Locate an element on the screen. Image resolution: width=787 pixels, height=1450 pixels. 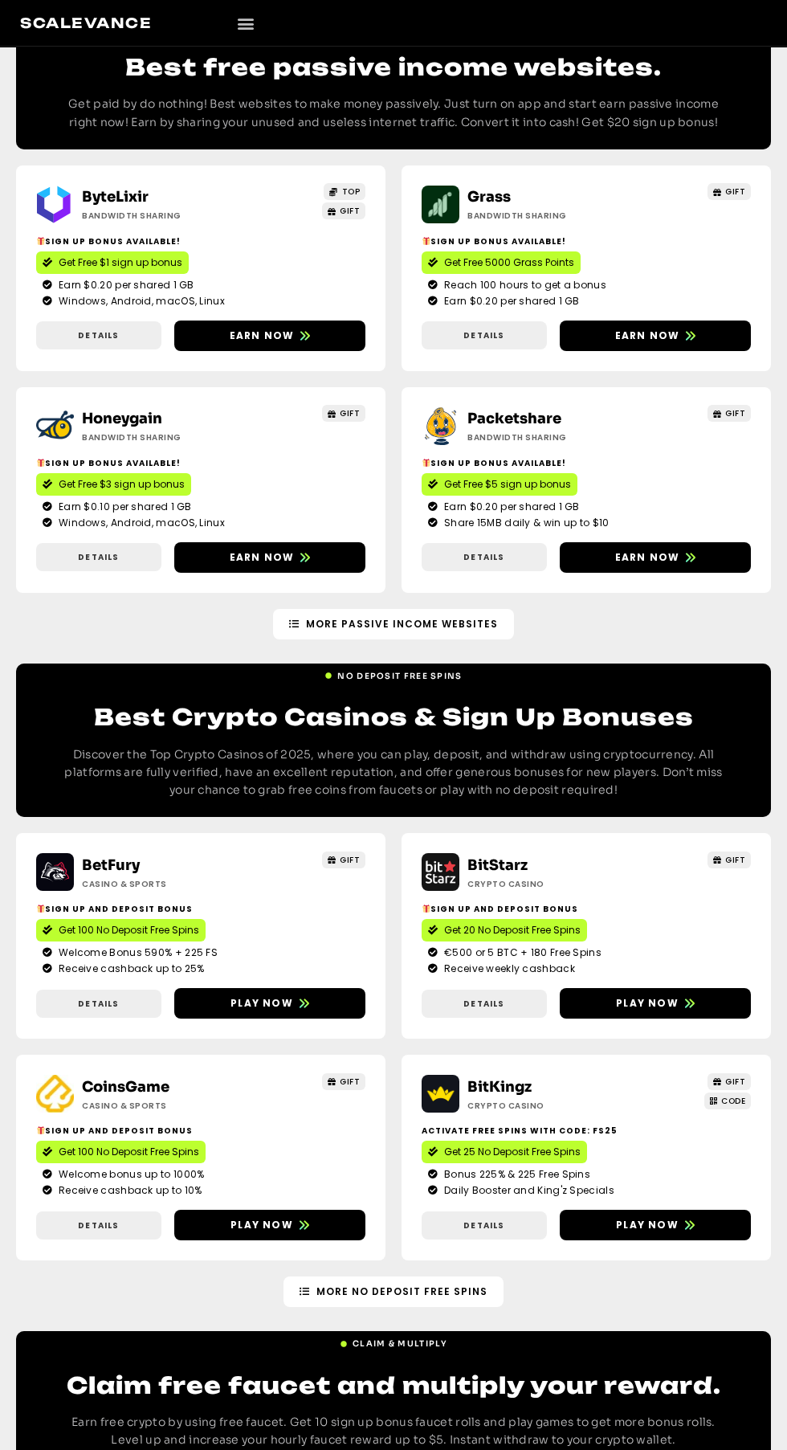
a: Honeygain is located at coordinates (122, 418).